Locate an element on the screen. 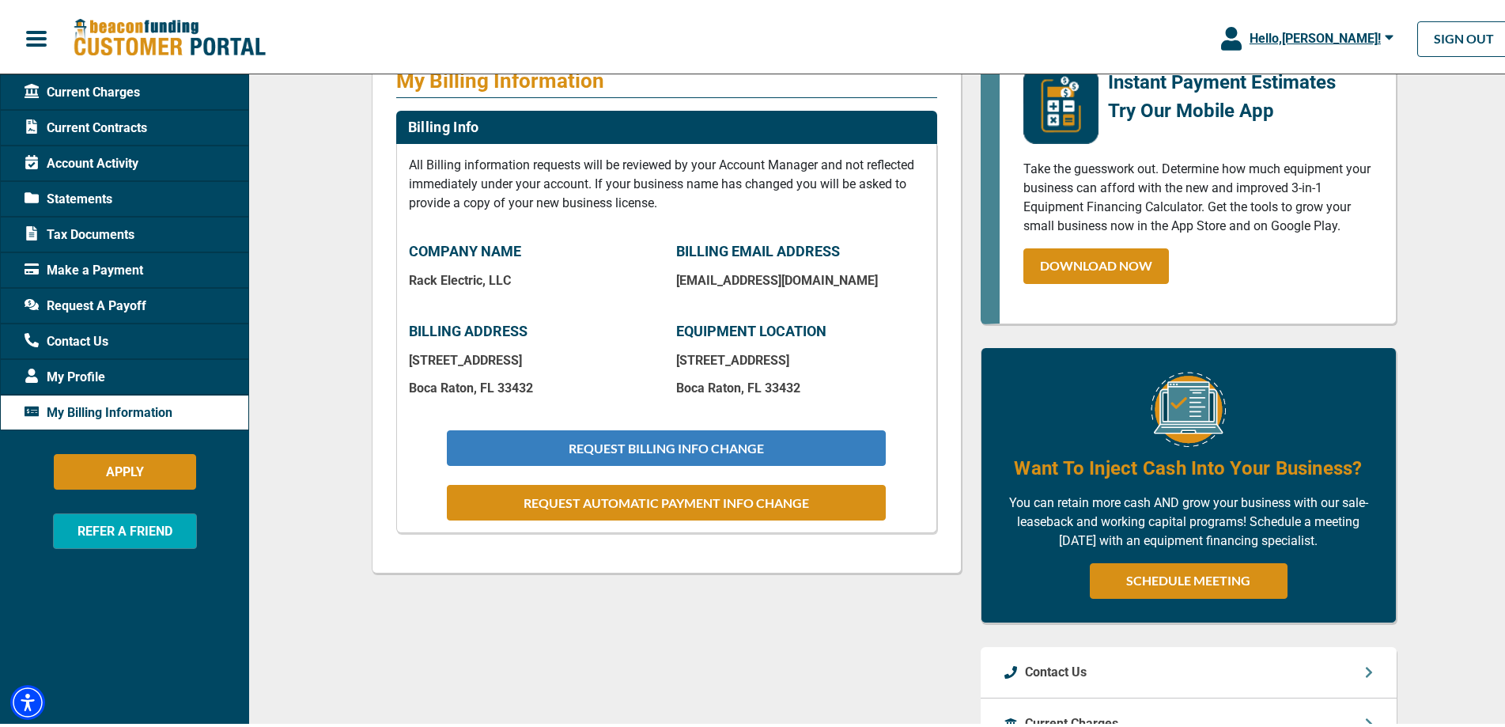  a: SCHEDULE MEETING is located at coordinates (1189, 577).